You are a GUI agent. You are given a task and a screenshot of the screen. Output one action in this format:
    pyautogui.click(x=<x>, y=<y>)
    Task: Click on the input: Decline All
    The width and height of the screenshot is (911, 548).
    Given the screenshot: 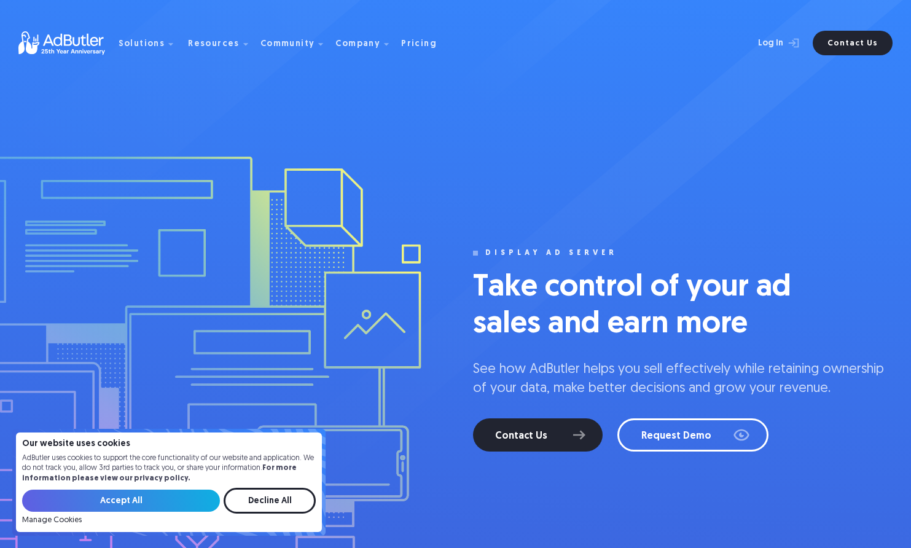 What is the action you would take?
    pyautogui.click(x=270, y=500)
    